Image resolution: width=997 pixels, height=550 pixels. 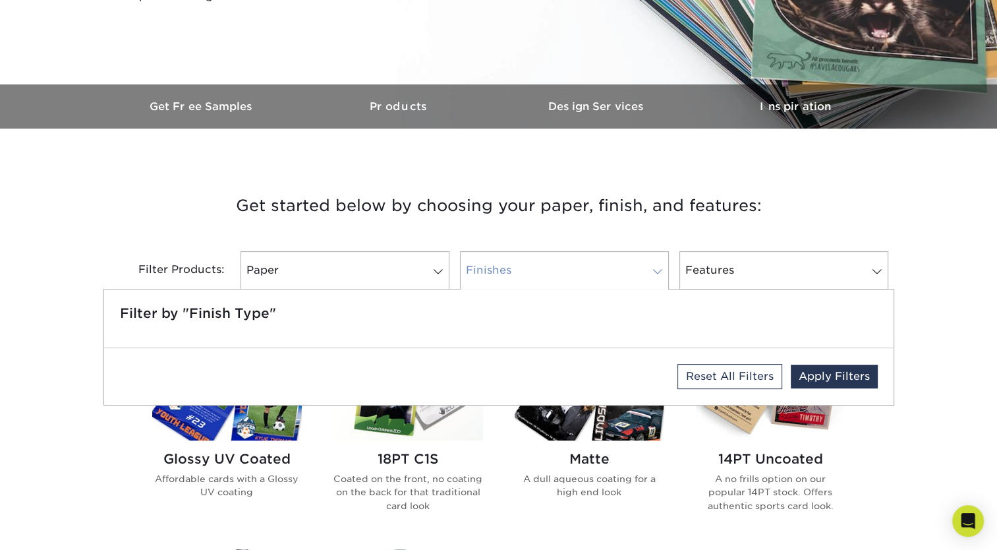 What do you see at coordinates (499, 313) in the screenshot?
I see `h5: Filter by "Finish Type"` at bounding box center [499, 313].